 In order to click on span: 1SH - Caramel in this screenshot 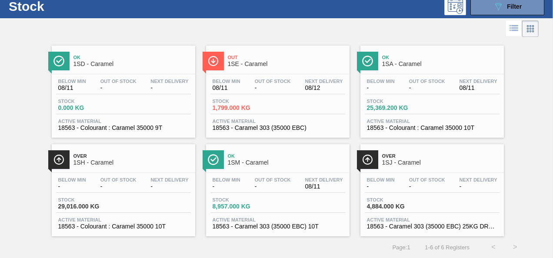, I will do `click(132, 163)`.